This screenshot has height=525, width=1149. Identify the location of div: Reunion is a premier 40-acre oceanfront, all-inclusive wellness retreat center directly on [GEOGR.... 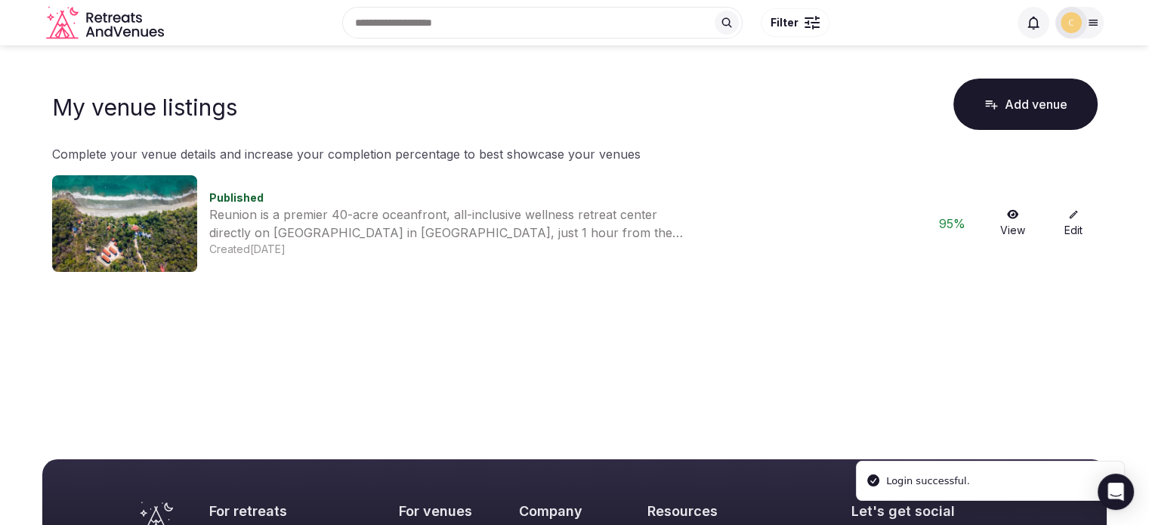
(455, 224).